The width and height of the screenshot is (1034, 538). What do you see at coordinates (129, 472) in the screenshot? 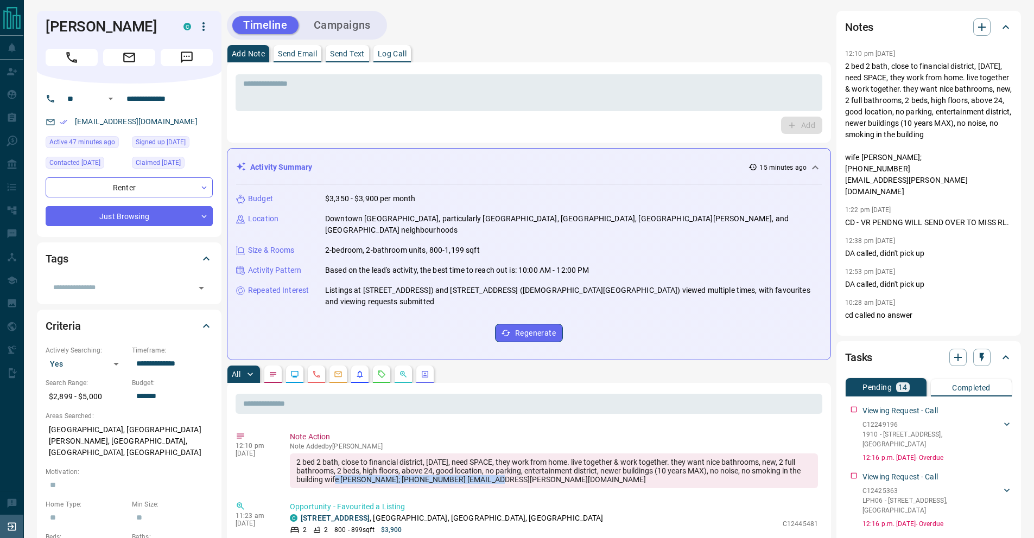
I see `p: Motivation:` at bounding box center [129, 472].